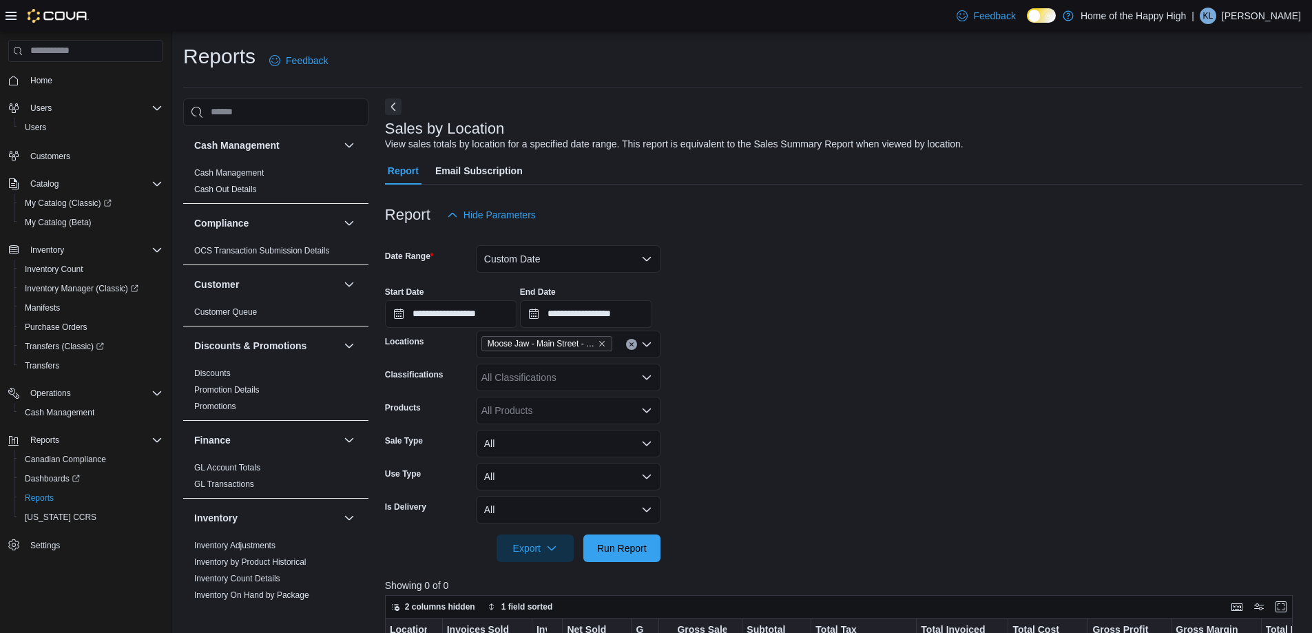  What do you see at coordinates (56, 327) in the screenshot?
I see `a: Purchase Orders` at bounding box center [56, 327].